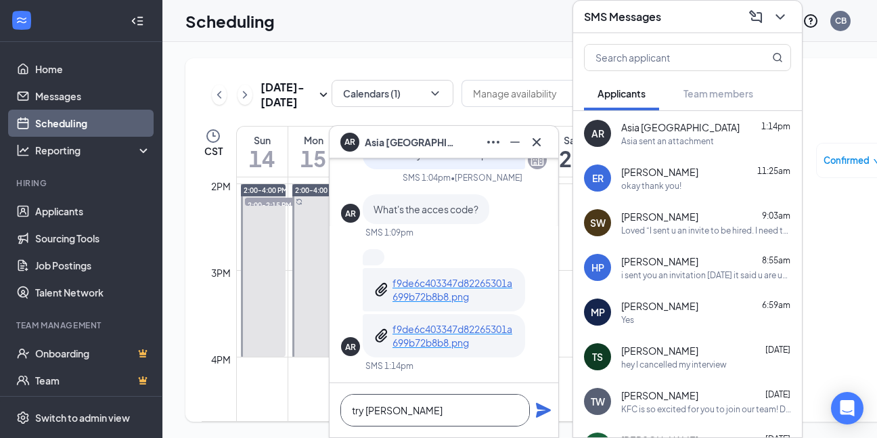  Describe the element at coordinates (598, 223) in the screenshot. I see `div: SW` at that location.